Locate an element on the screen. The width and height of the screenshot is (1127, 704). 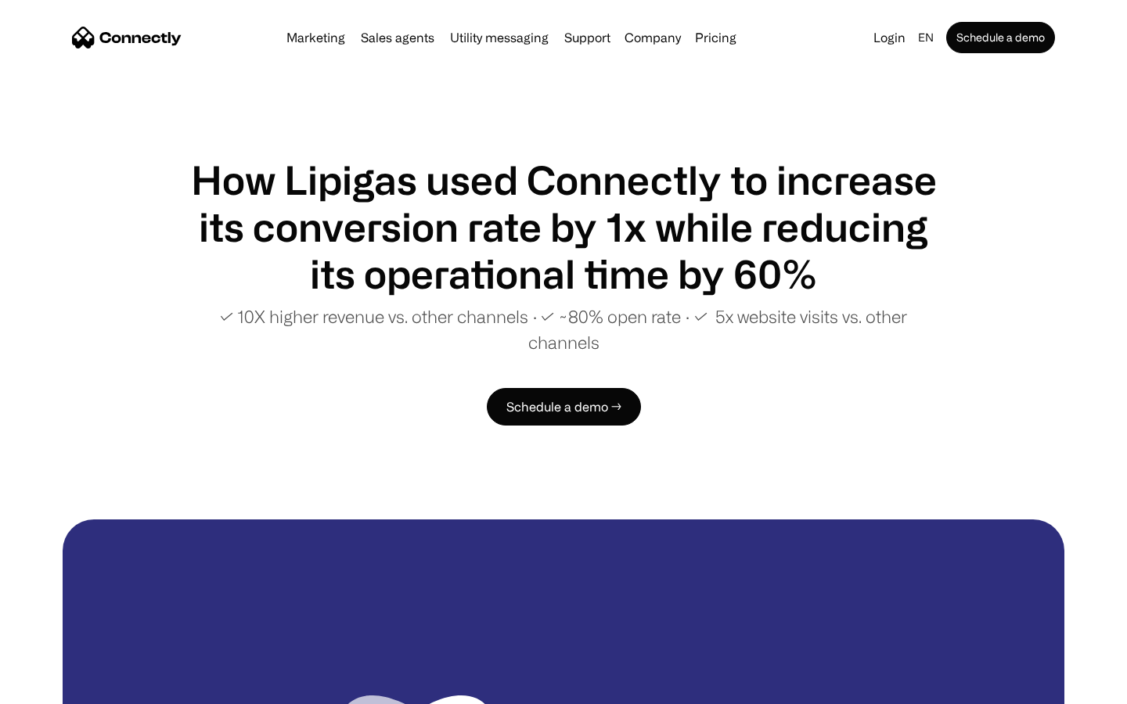
a: Utility messaging is located at coordinates (499, 38).